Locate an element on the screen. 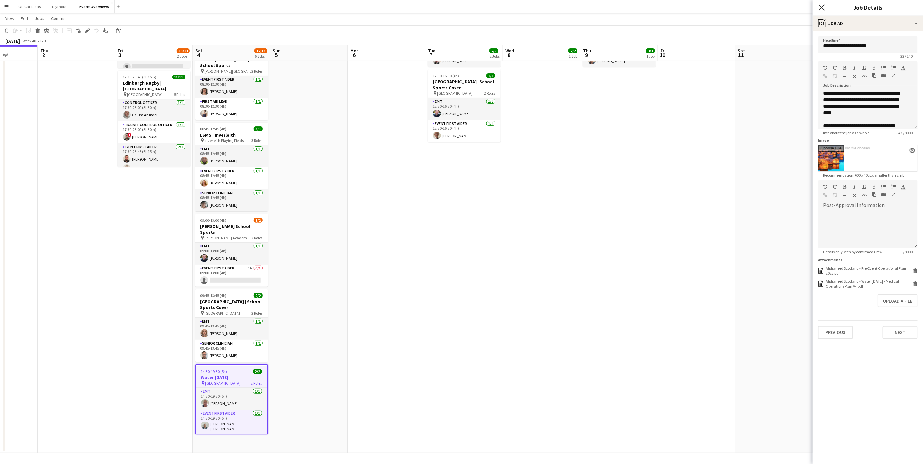 The height and width of the screenshot is (464, 923). div: 2 Jobs is located at coordinates (183, 56).